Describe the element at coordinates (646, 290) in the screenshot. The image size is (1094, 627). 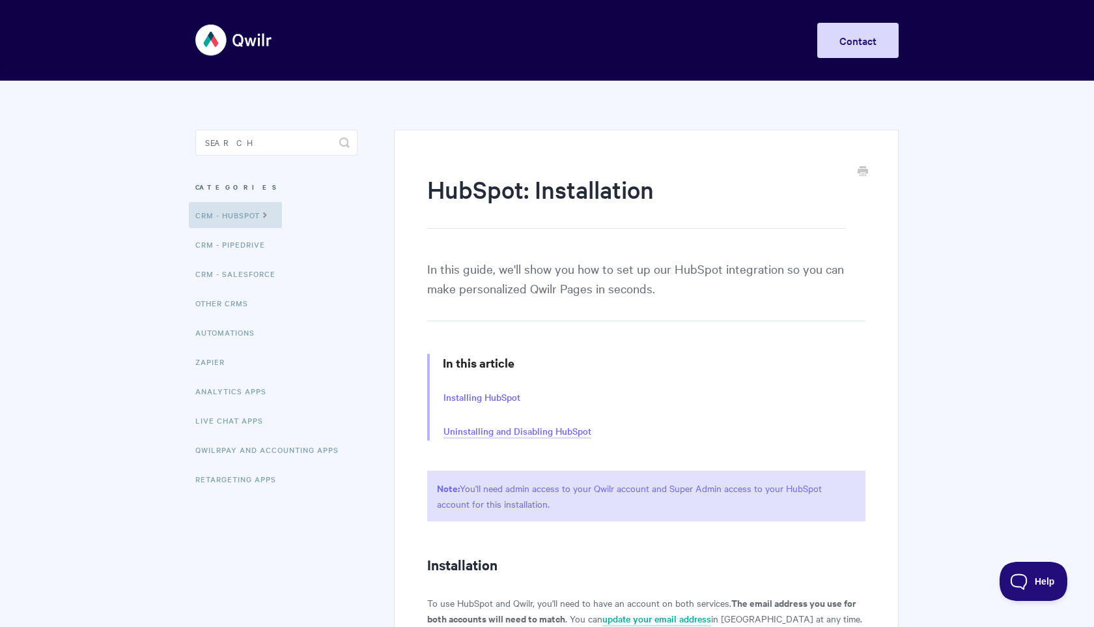
I see `p: In this guide, we'll show you how to set up our HubSpot integration so you can make personalized ...` at that location.